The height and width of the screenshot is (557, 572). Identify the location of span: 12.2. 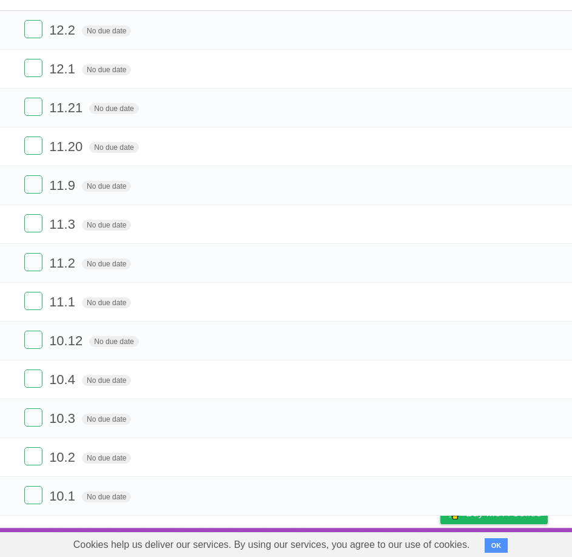
(64, 30).